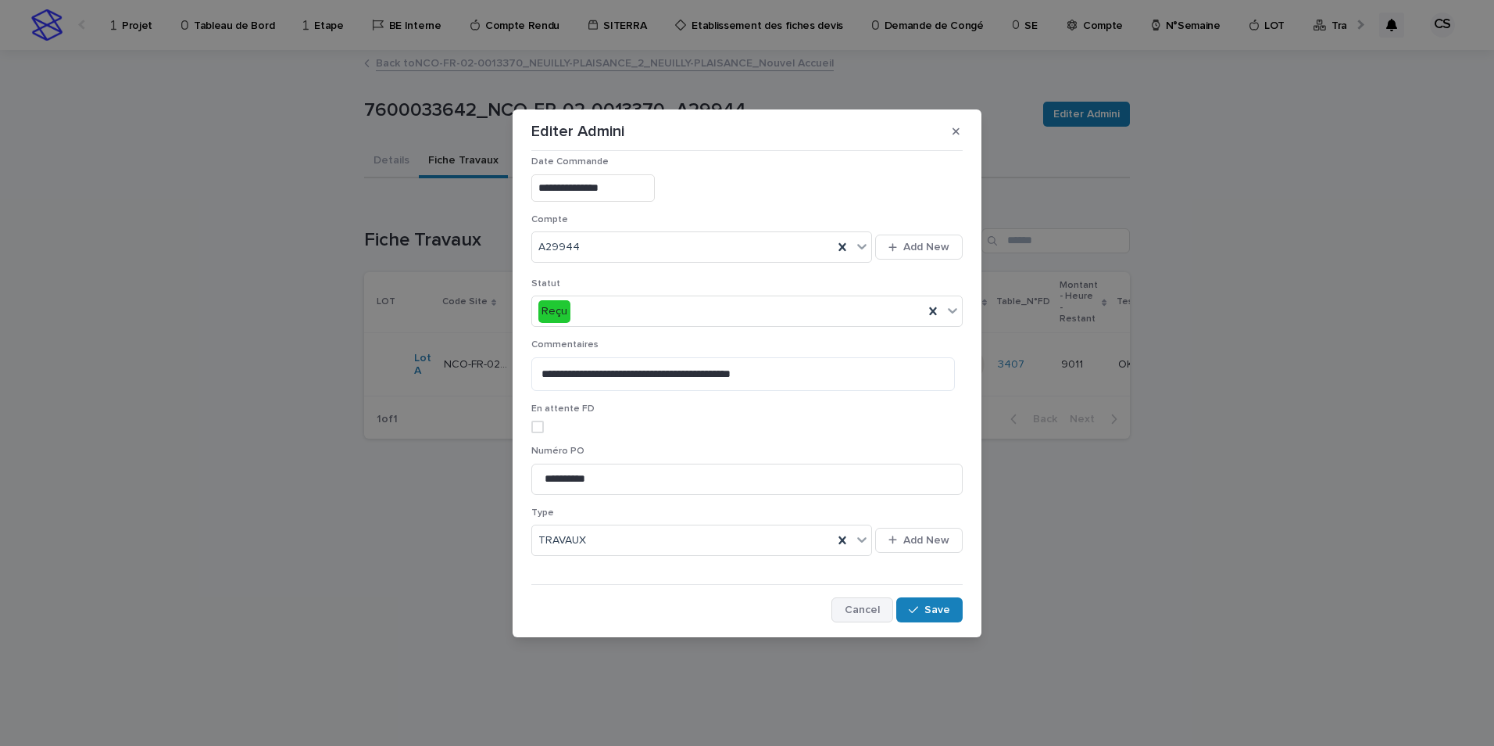 The image size is (1494, 746). What do you see at coordinates (937, 610) in the screenshot?
I see `span: Save` at bounding box center [937, 610].